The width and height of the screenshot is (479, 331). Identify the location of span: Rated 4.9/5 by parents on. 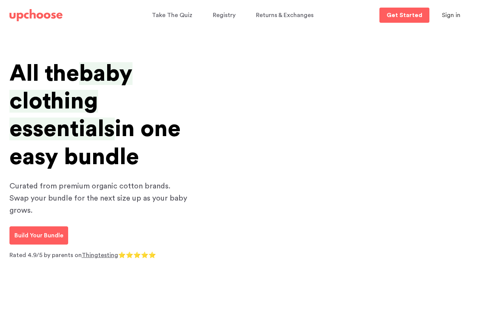
(45, 255).